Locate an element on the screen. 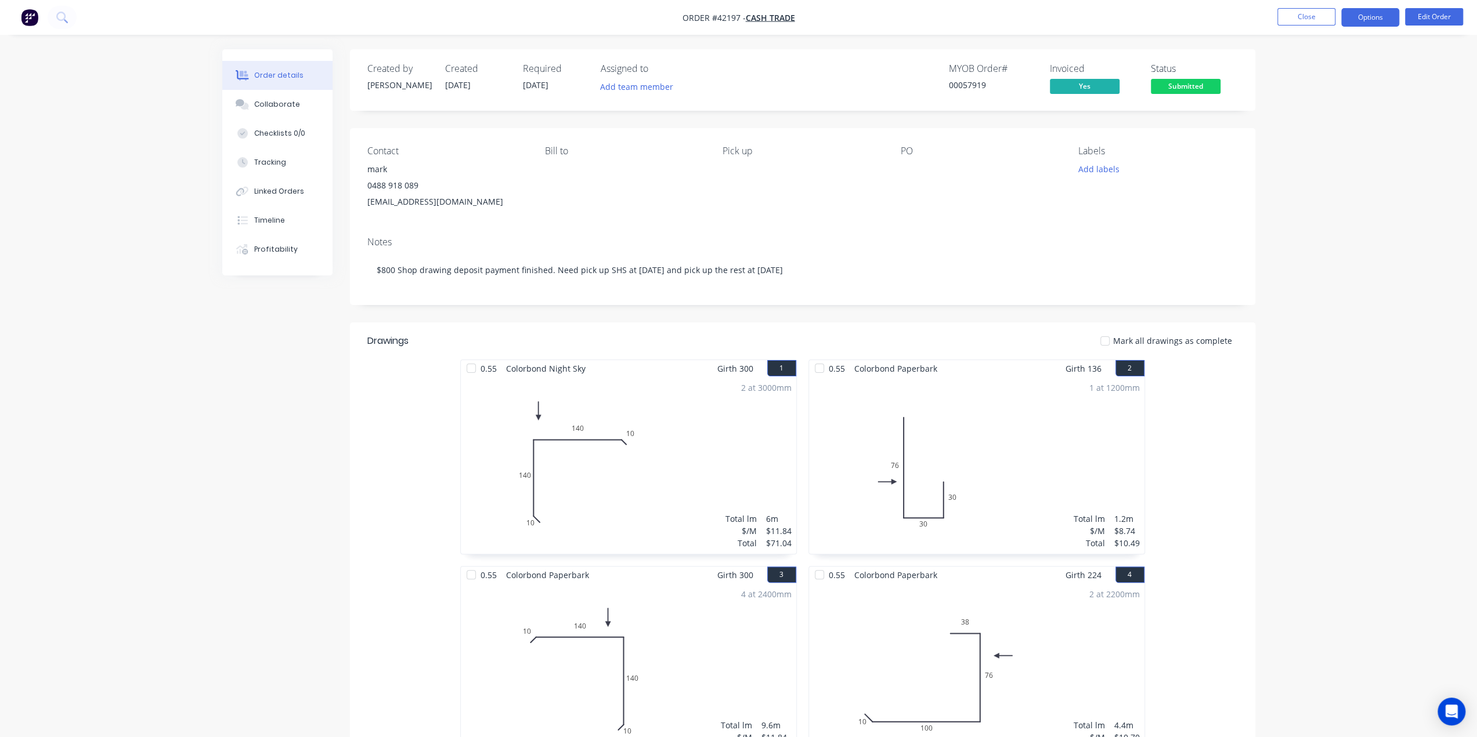 The image size is (1477, 737). div: 1.2m is located at coordinates (1127, 519).